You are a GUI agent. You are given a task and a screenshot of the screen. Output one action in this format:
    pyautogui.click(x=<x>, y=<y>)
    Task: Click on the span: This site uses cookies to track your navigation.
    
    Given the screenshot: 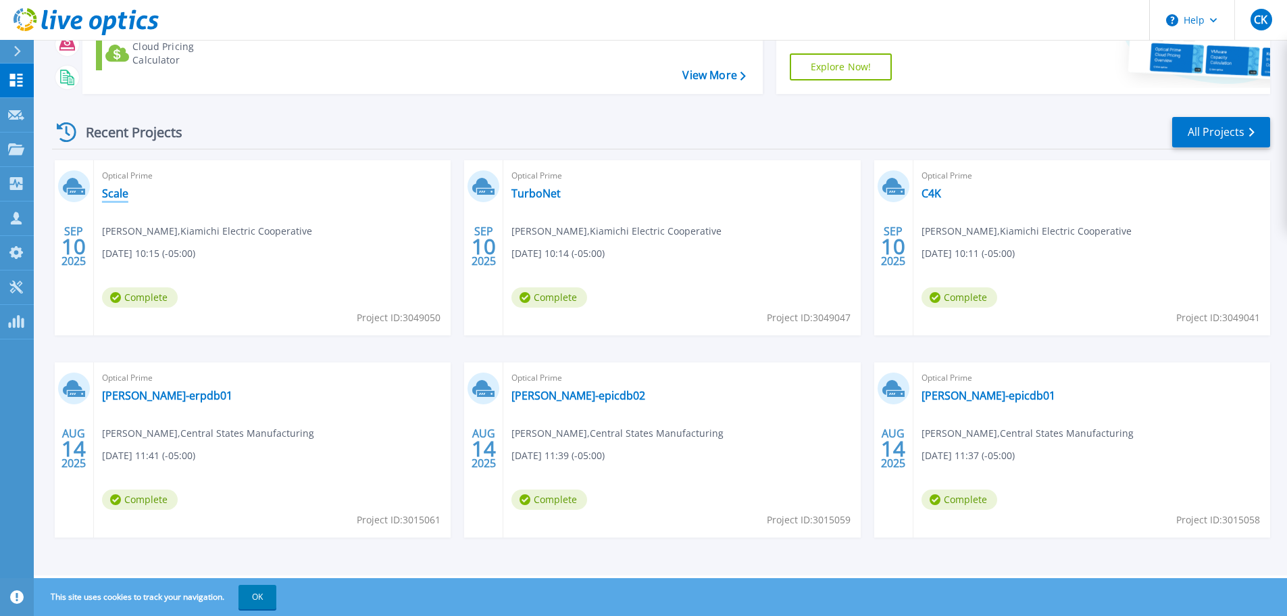 What is the action you would take?
    pyautogui.click(x=157, y=597)
    